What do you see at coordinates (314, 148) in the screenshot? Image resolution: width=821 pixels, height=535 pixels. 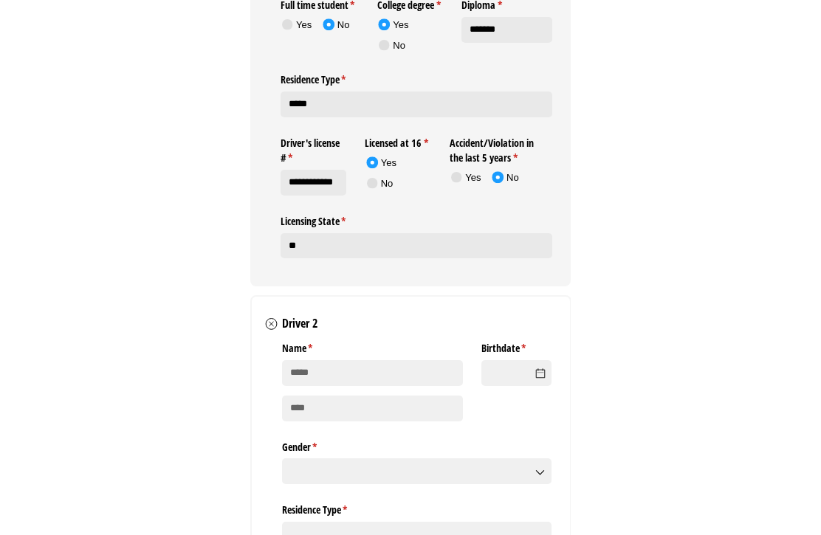 I see `label: Driver's license #` at bounding box center [314, 148].